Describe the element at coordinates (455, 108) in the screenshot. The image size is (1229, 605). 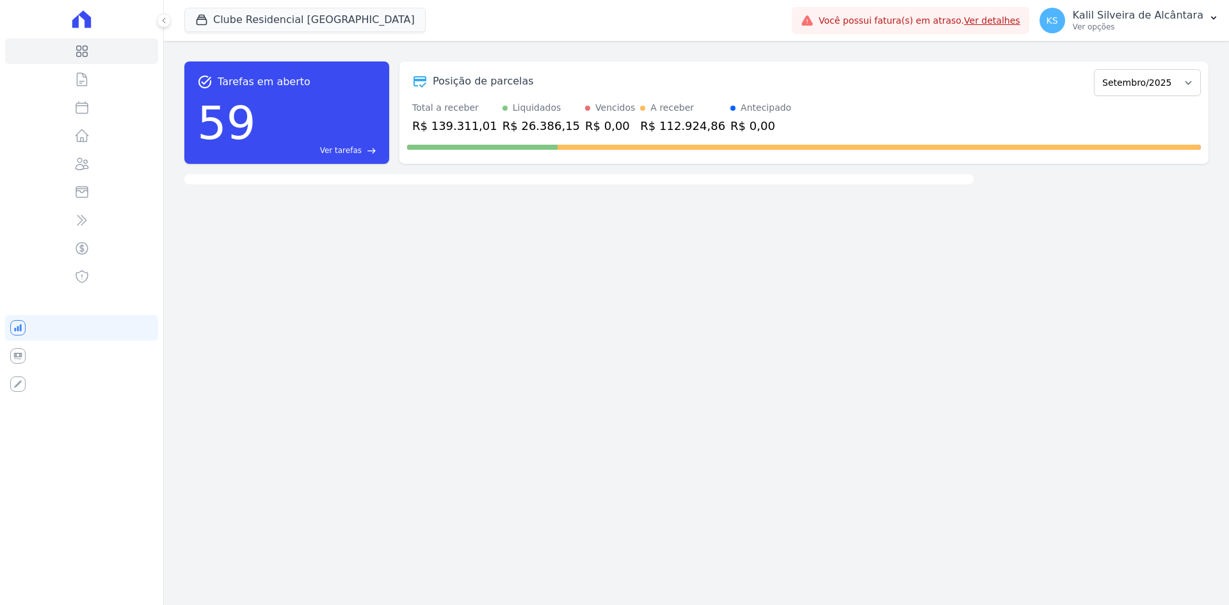
I see `div: Total a receber` at that location.